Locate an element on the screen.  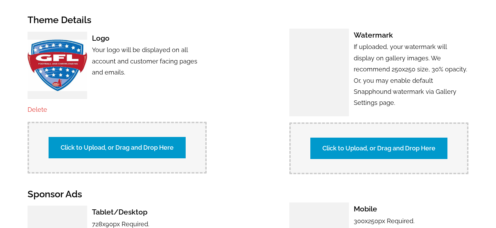
h3: Mobile is located at coordinates (411, 209).